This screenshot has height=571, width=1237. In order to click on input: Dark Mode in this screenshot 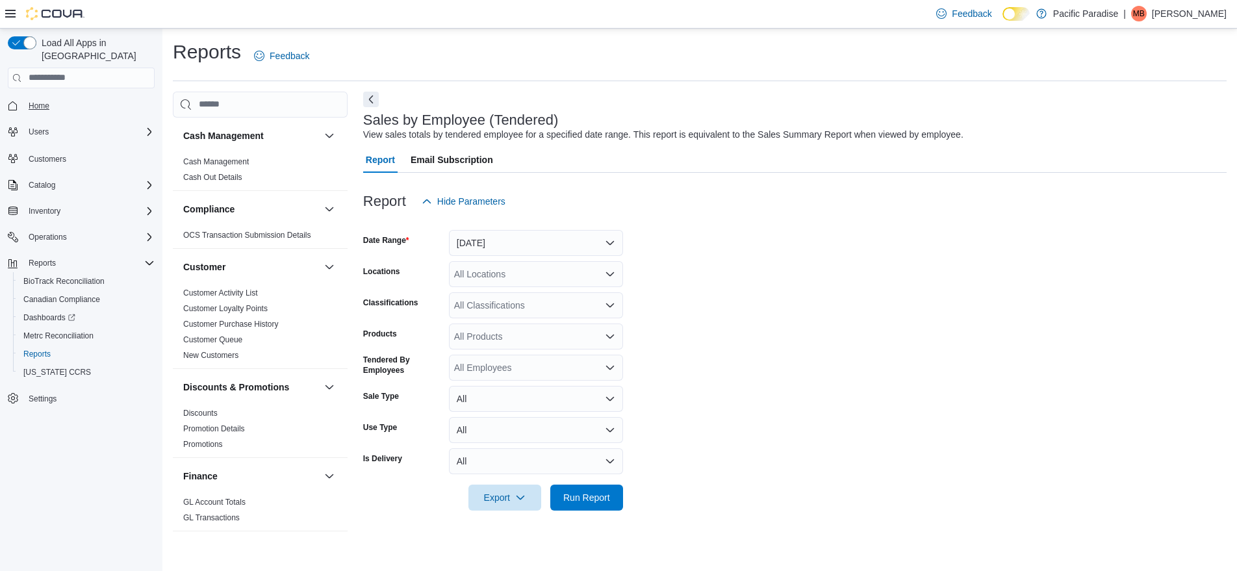, I will do `click(1016, 14)`.